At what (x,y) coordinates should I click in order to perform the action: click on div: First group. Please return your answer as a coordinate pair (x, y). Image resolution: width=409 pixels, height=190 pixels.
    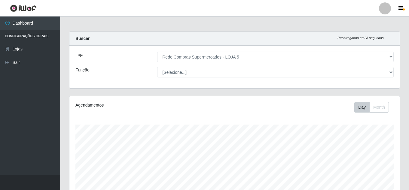
    Looking at the image, I should click on (371, 107).